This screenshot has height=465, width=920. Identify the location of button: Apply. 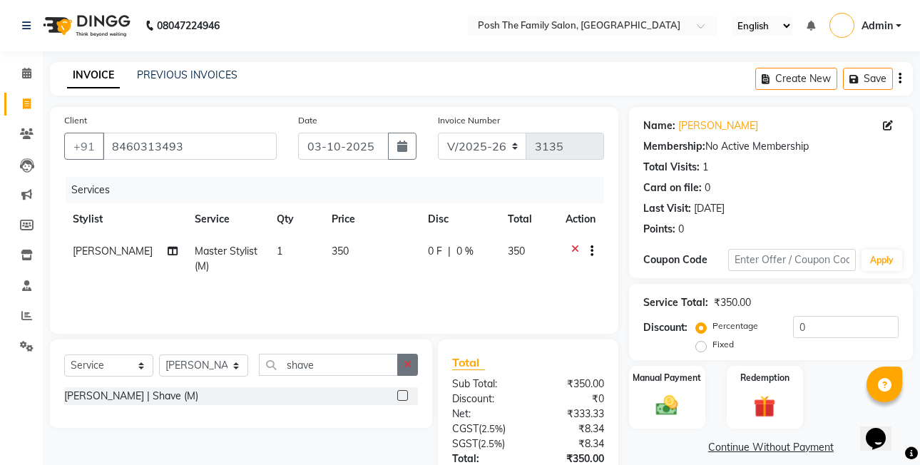
(882, 260).